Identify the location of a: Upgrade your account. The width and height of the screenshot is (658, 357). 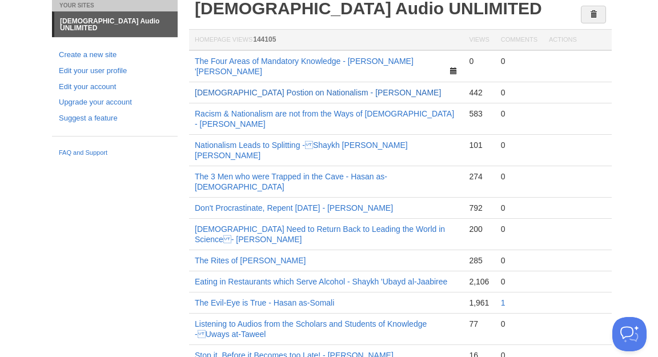
(115, 102).